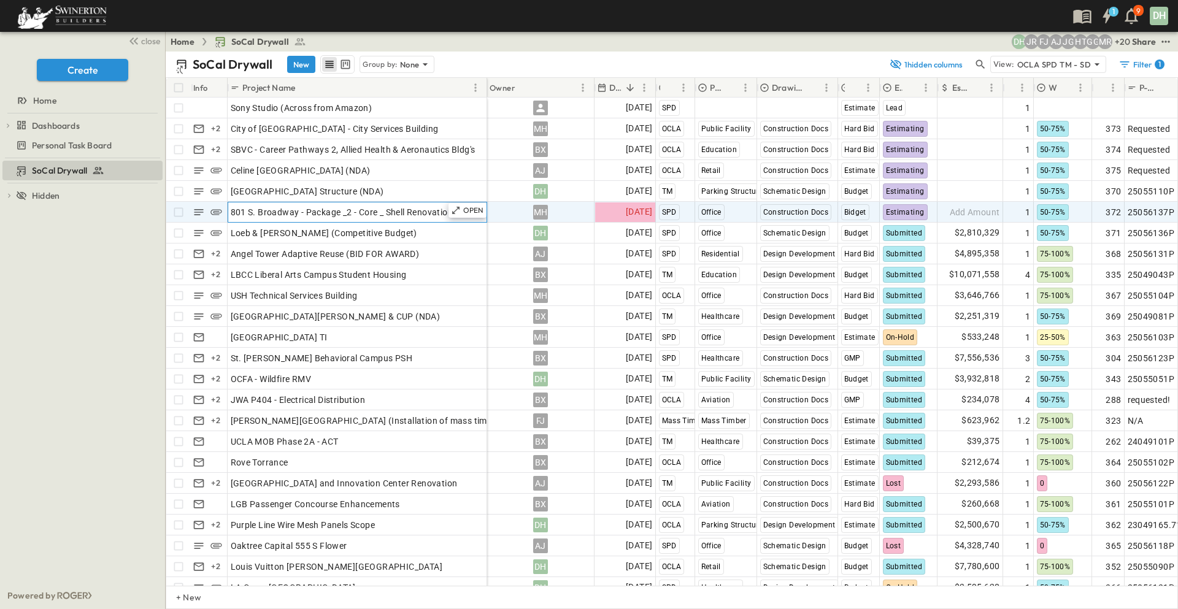 The image size is (1178, 609). What do you see at coordinates (1027, 358) in the screenshot?
I see `span: 3` at bounding box center [1027, 358].